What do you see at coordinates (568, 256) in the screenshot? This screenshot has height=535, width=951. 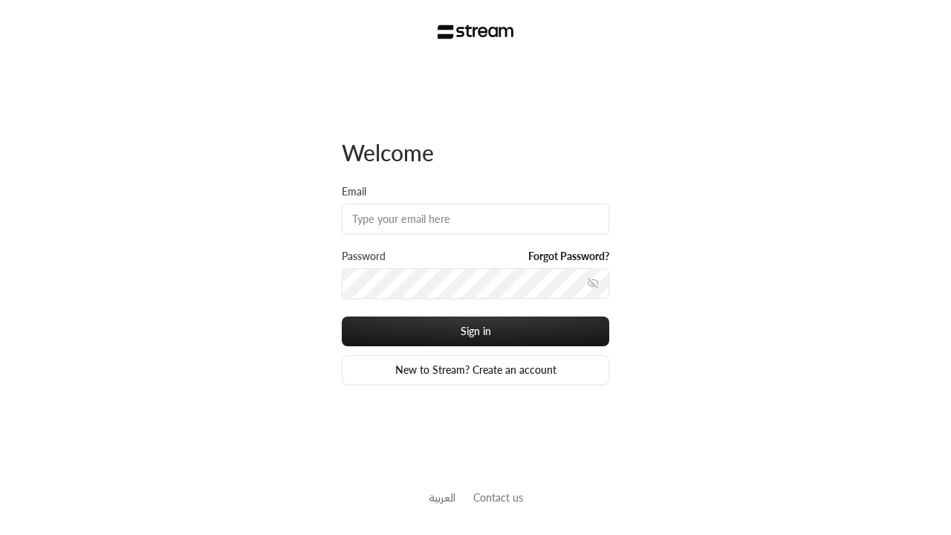 I see `a: Forgot Password?` at bounding box center [568, 256].